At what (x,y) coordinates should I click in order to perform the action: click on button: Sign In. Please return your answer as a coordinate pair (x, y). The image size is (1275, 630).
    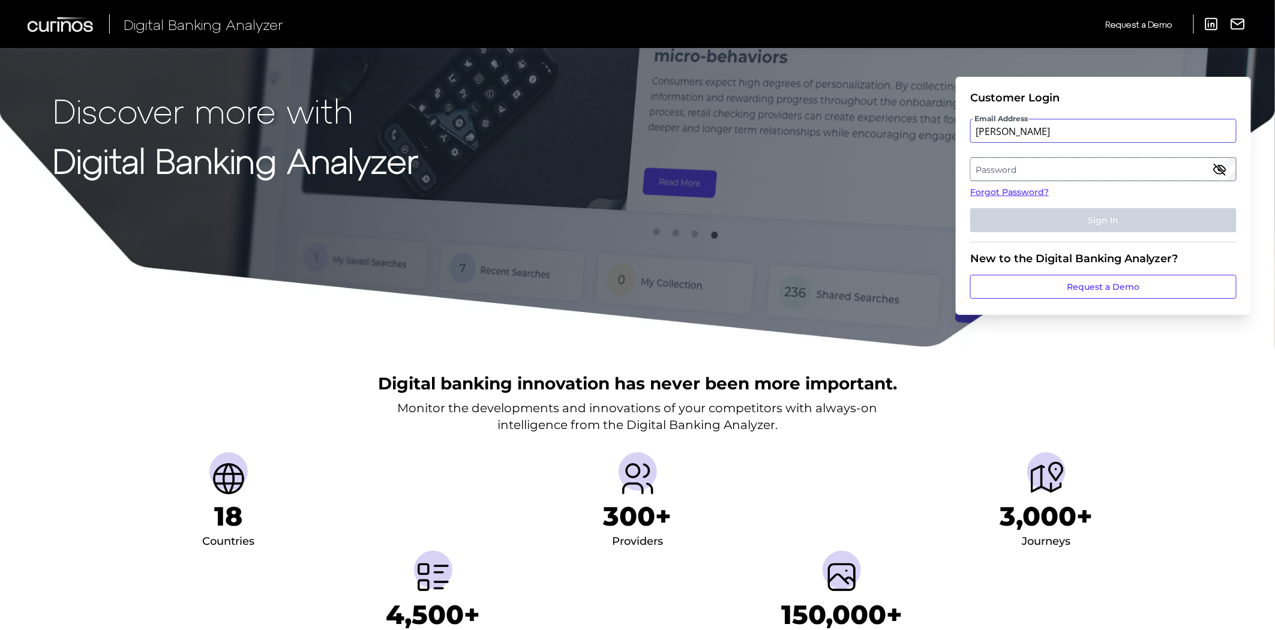
    Looking at the image, I should click on (1103, 220).